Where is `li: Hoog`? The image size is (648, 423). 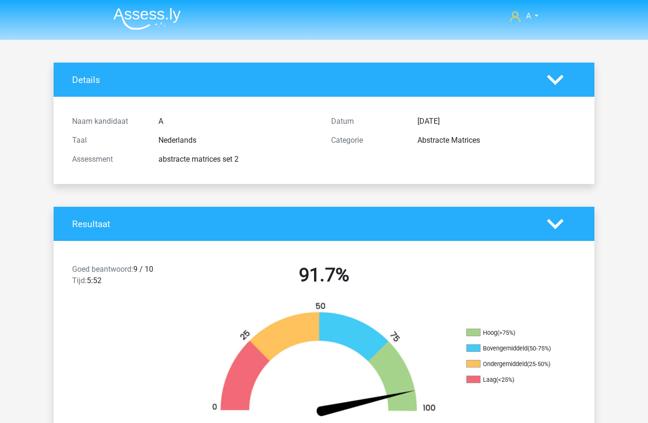
li: Hoog is located at coordinates (514, 333).